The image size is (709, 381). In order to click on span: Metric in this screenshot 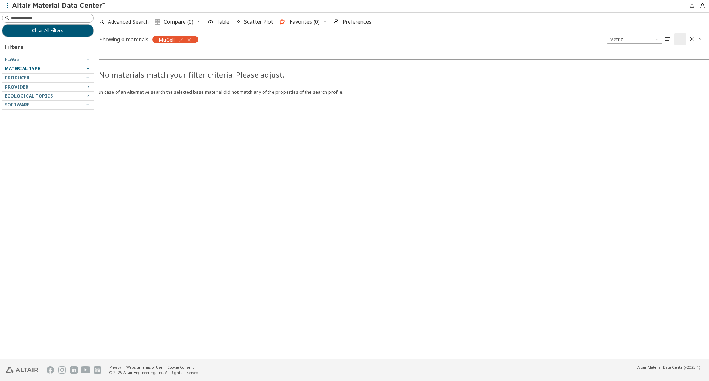, I will do `click(635, 39)`.